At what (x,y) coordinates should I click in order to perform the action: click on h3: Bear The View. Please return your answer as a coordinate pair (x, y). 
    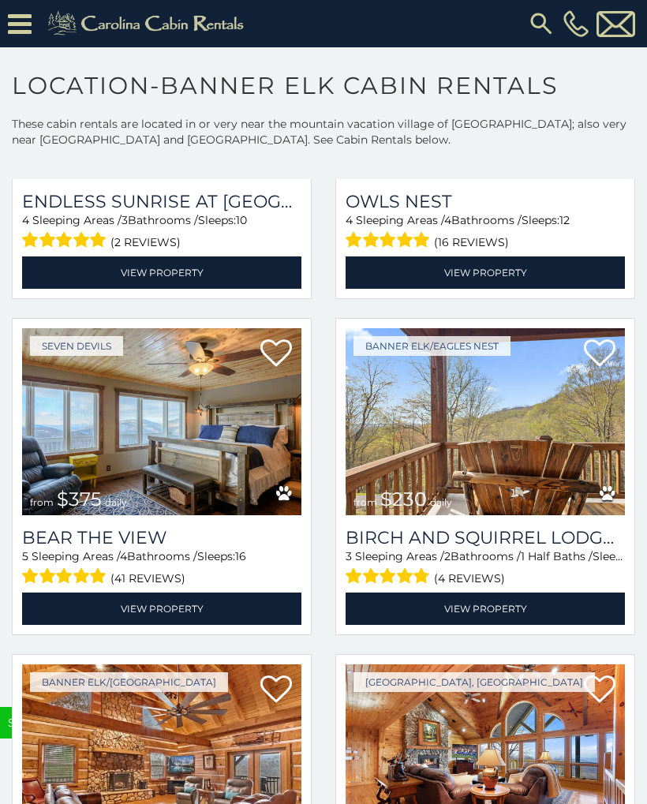
    Looking at the image, I should click on (162, 537).